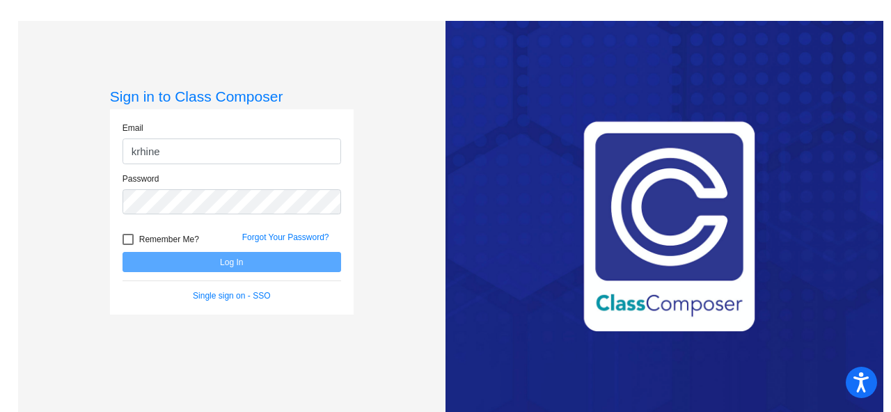 The image size is (891, 412). What do you see at coordinates (141, 179) in the screenshot?
I see `label: Password` at bounding box center [141, 179].